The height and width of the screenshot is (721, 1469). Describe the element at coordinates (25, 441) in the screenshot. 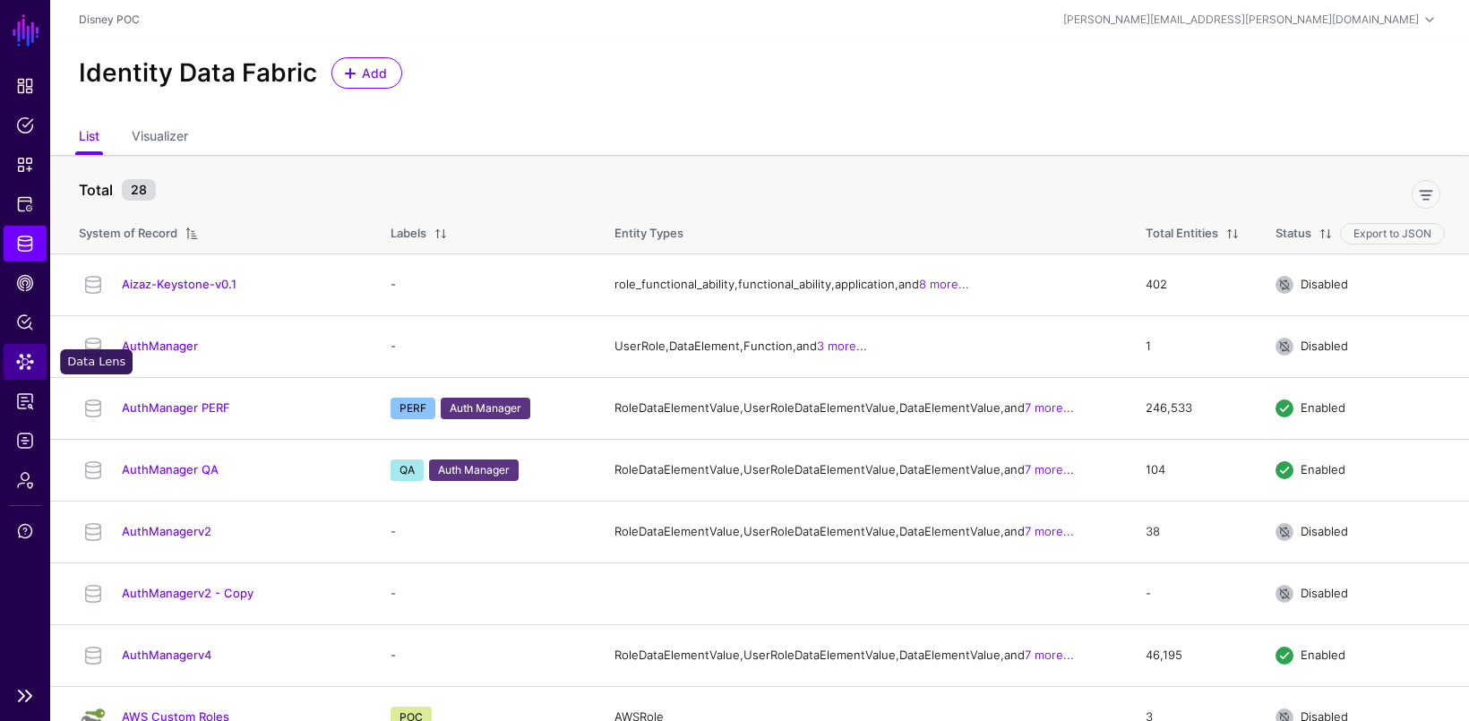

I see `a: Logs` at that location.